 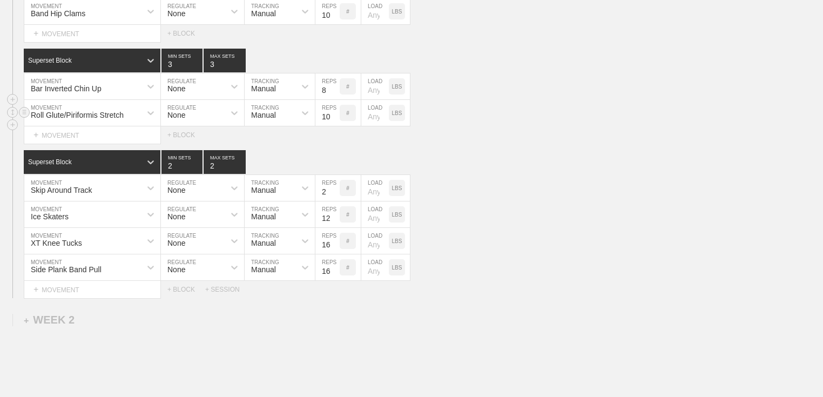 What do you see at coordinates (227, 290) in the screenshot?
I see `div: + SESSION` at bounding box center [227, 290].